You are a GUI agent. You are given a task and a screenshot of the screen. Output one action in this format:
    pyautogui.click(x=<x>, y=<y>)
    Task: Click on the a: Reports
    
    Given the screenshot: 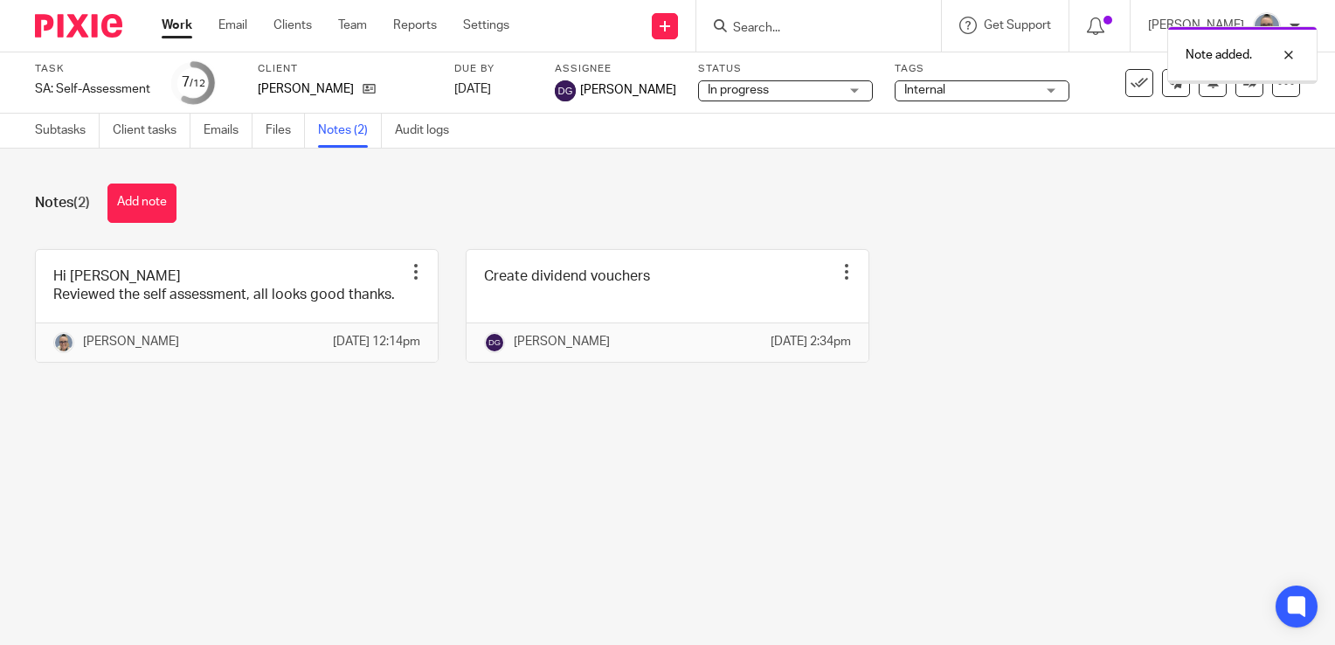 What is the action you would take?
    pyautogui.click(x=415, y=25)
    